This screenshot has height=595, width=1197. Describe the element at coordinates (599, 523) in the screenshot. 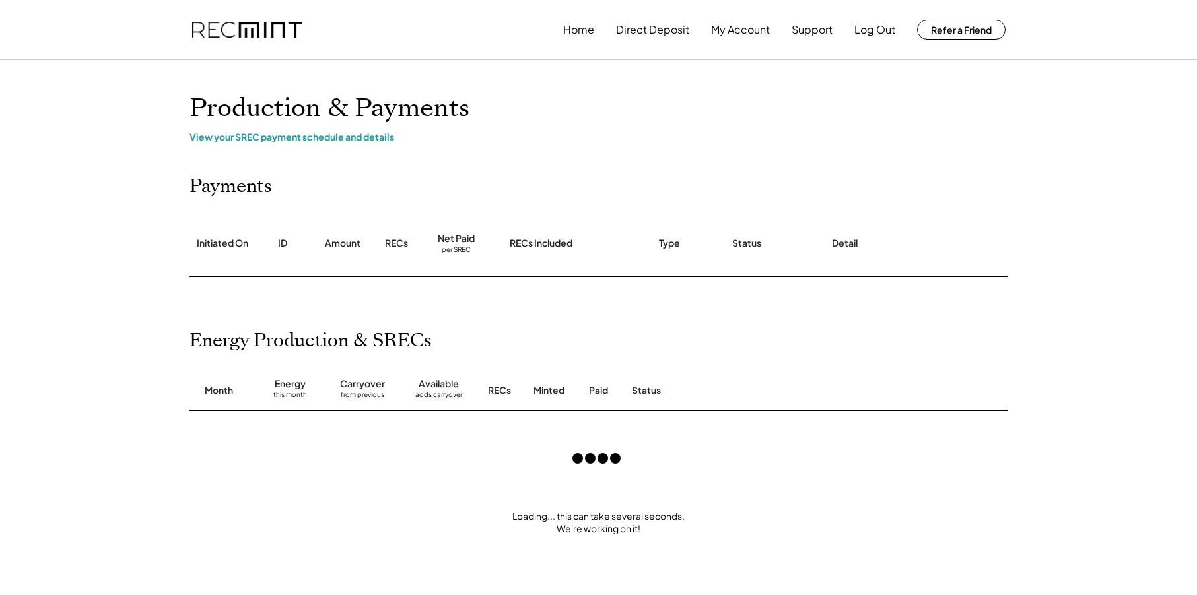

I see `div: Loading... this can take several seconds. We're working on it!` at that location.